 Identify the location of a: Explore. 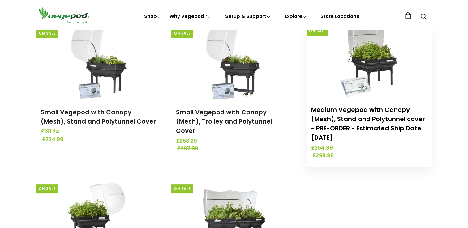
(296, 16).